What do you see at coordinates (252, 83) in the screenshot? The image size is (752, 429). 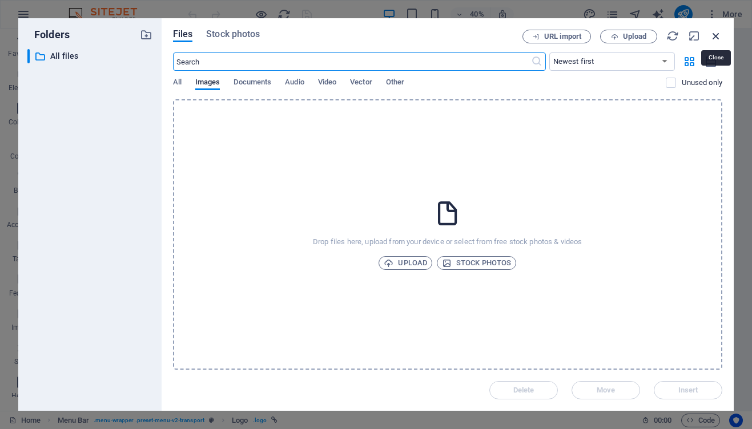 I see `span: Documents` at bounding box center [252, 83].